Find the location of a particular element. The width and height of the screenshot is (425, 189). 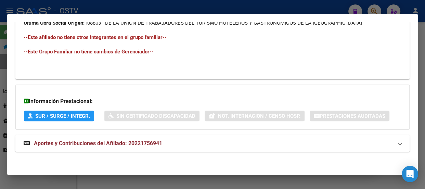

span: Sin Certificado Discapacidad is located at coordinates (156, 116).